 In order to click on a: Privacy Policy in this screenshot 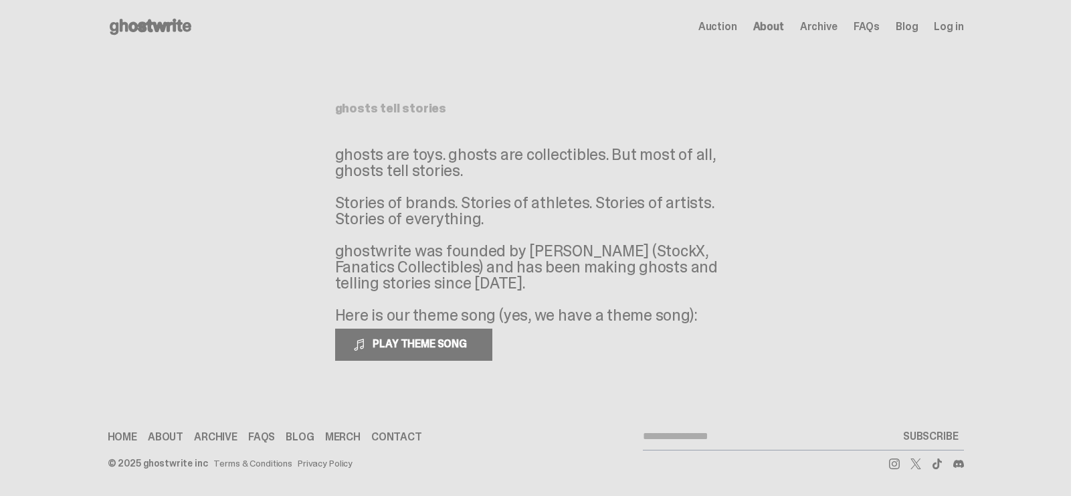, I will do `click(325, 463)`.